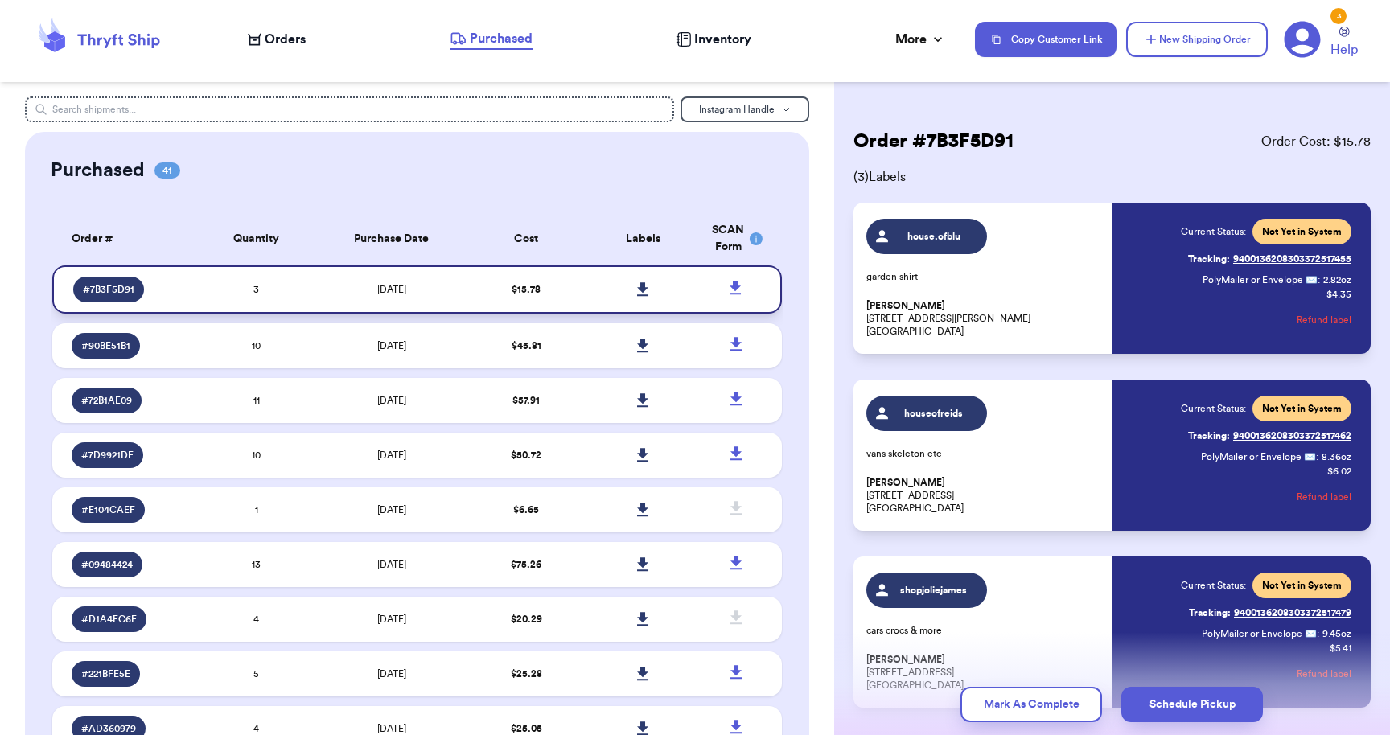 This screenshot has width=1390, height=735. Describe the element at coordinates (108, 510) in the screenshot. I see `span: # E104CAEF` at that location.